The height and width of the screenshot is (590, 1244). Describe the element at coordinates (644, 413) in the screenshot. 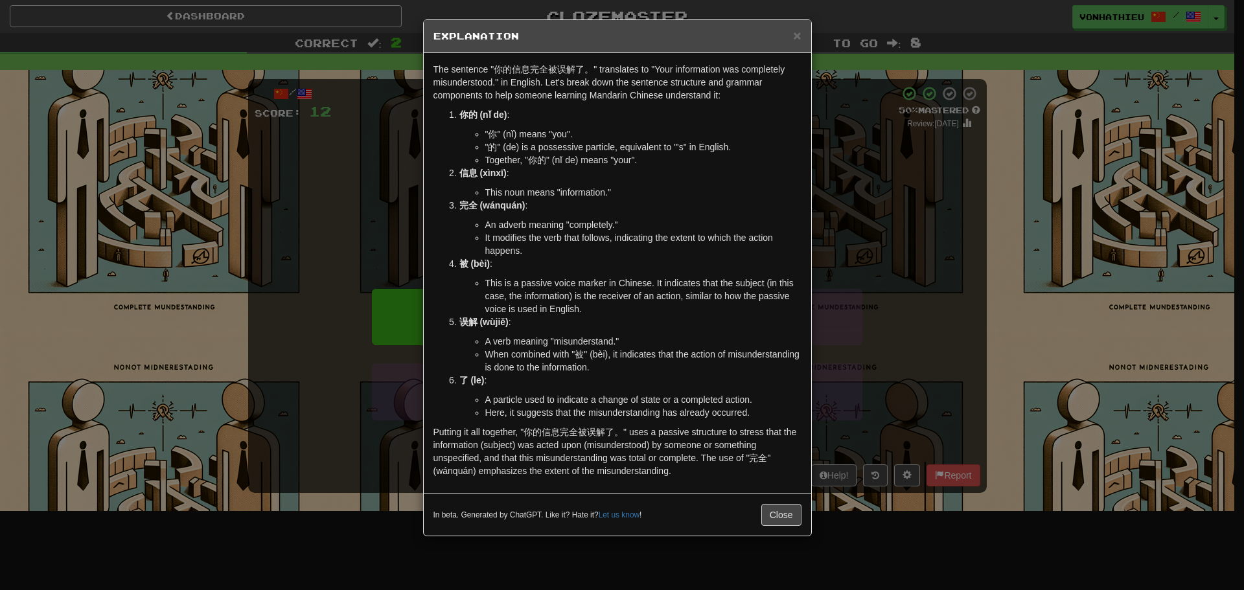

I see `li: Here, it suggests that the misunderstanding has already occurred.` at that location.